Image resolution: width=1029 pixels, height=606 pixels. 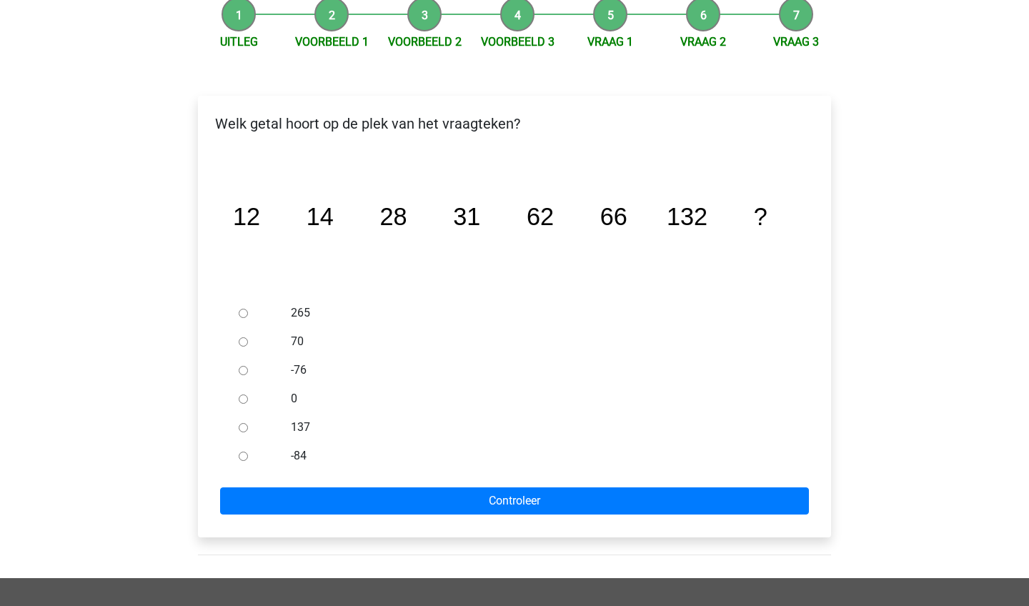 What do you see at coordinates (517, 41) in the screenshot?
I see `a: Voorbeeld 3` at bounding box center [517, 41].